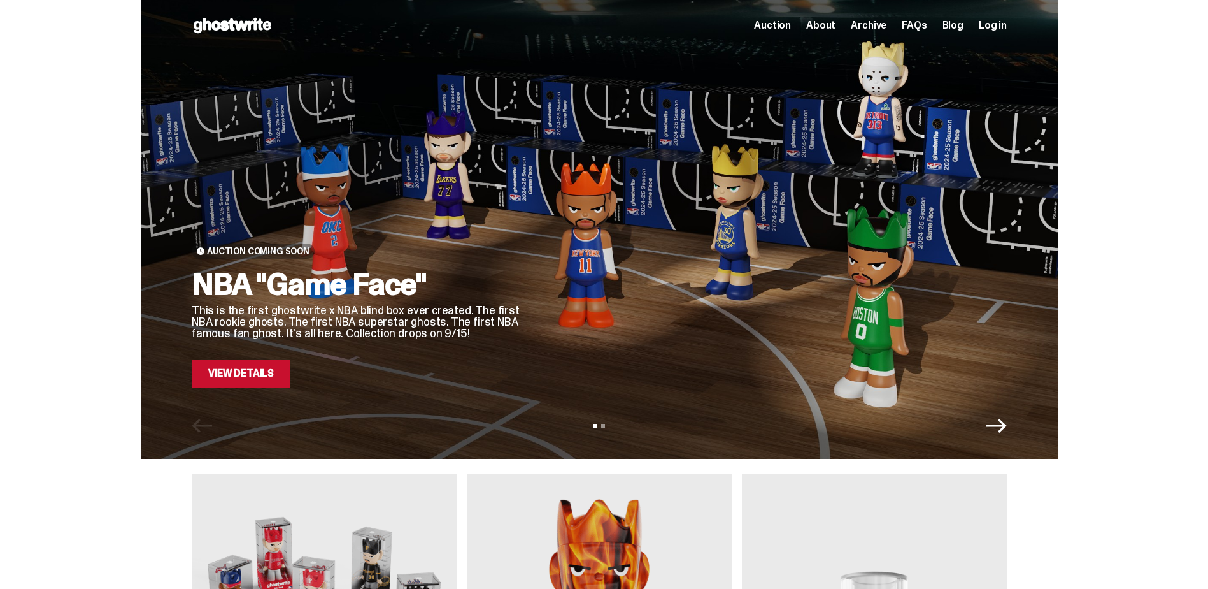 This screenshot has width=1208, height=589. What do you see at coordinates (773, 25) in the screenshot?
I see `a: Auction` at bounding box center [773, 25].